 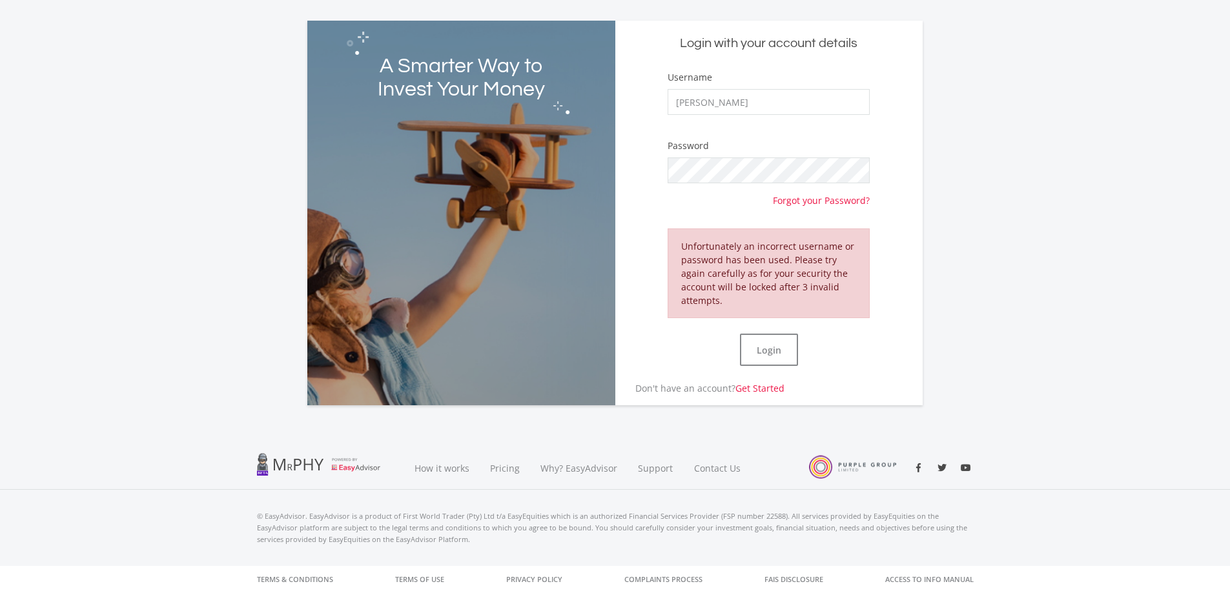 What do you see at coordinates (442, 468) in the screenshot?
I see `a: How it works` at bounding box center [442, 468].